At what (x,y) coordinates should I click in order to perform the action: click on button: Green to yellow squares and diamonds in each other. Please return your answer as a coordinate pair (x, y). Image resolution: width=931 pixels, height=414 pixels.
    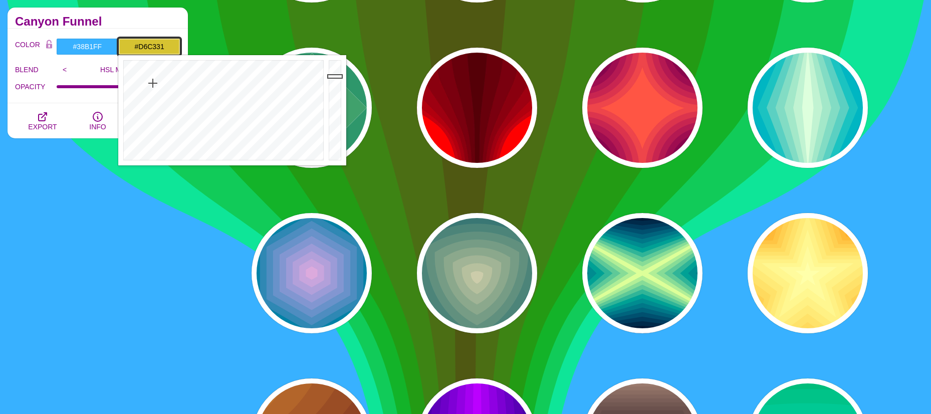
    Looking at the image, I should click on (312, 108).